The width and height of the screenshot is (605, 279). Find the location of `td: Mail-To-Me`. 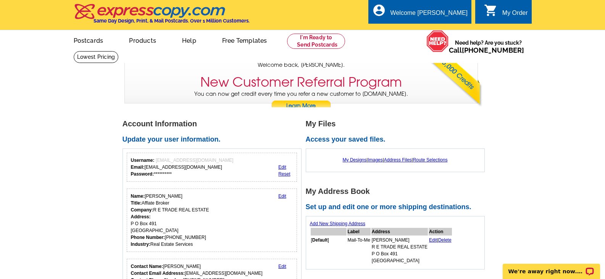

td: Mail-To-Me is located at coordinates (359, 250).